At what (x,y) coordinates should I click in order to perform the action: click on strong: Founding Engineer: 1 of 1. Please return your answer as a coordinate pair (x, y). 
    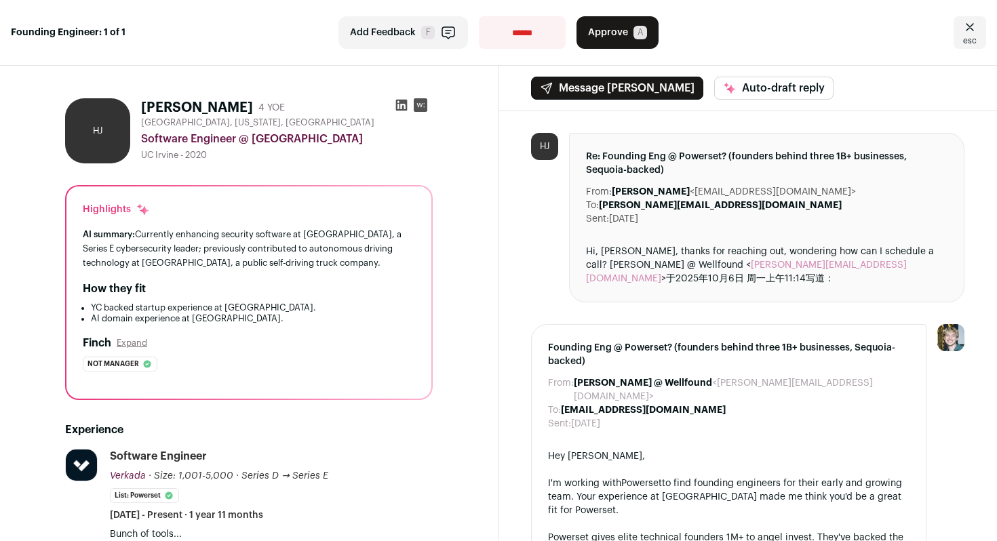
    Looking at the image, I should click on (68, 33).